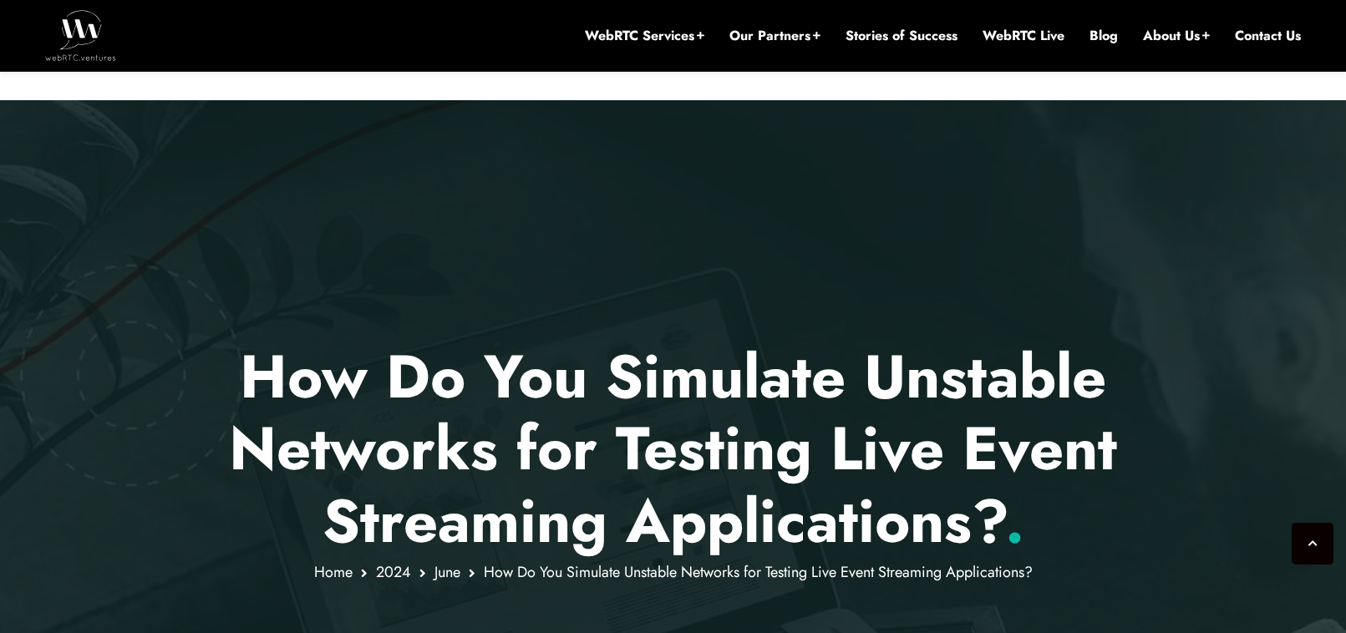 The width and height of the screenshot is (1346, 633). Describe the element at coordinates (1177, 36) in the screenshot. I see `a: About Us` at that location.